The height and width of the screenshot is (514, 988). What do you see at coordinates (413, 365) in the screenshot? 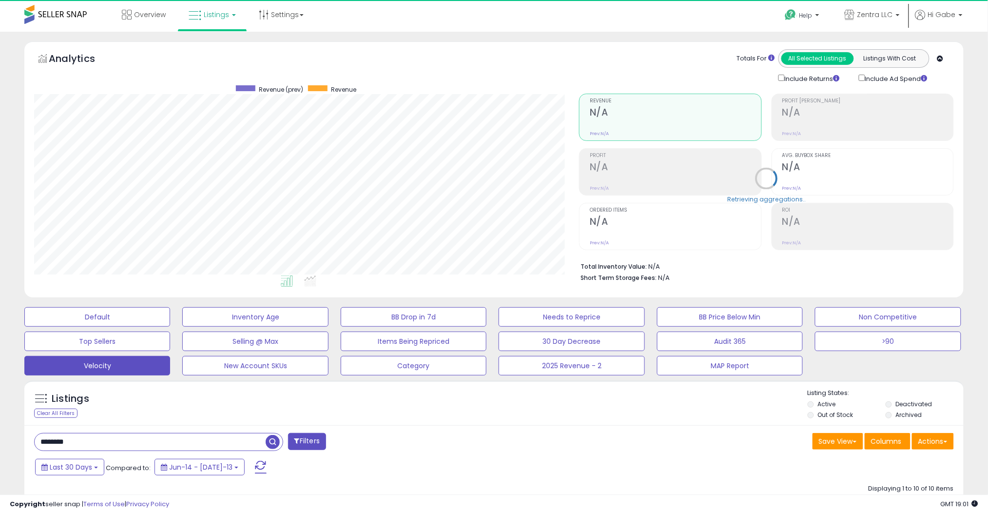
I see `button: Category` at bounding box center [413, 365].